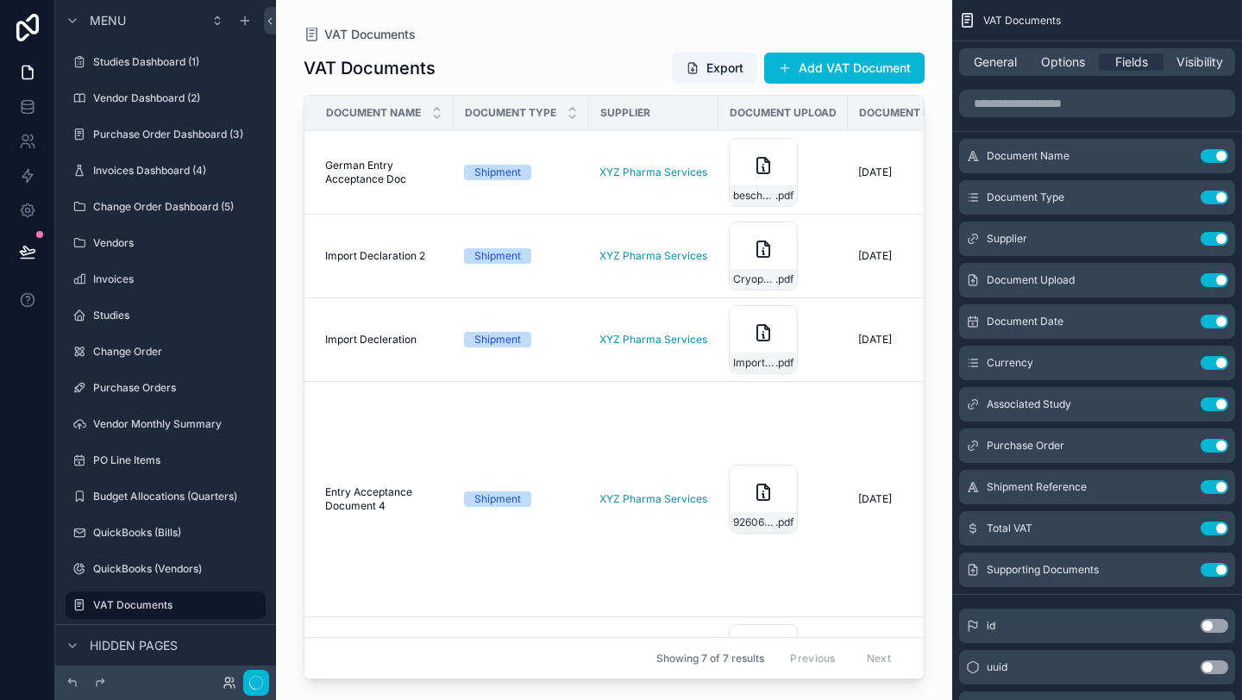 The height and width of the screenshot is (700, 1242). I want to click on label: Change Order, so click(178, 352).